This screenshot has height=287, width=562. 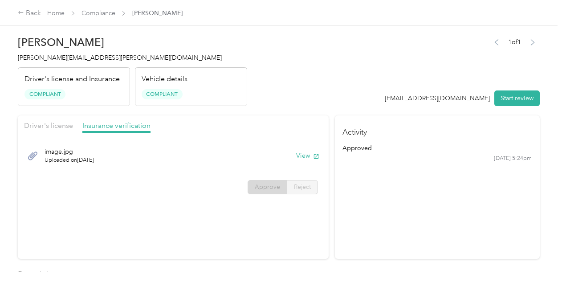 I want to click on button: Start review, so click(x=517, y=98).